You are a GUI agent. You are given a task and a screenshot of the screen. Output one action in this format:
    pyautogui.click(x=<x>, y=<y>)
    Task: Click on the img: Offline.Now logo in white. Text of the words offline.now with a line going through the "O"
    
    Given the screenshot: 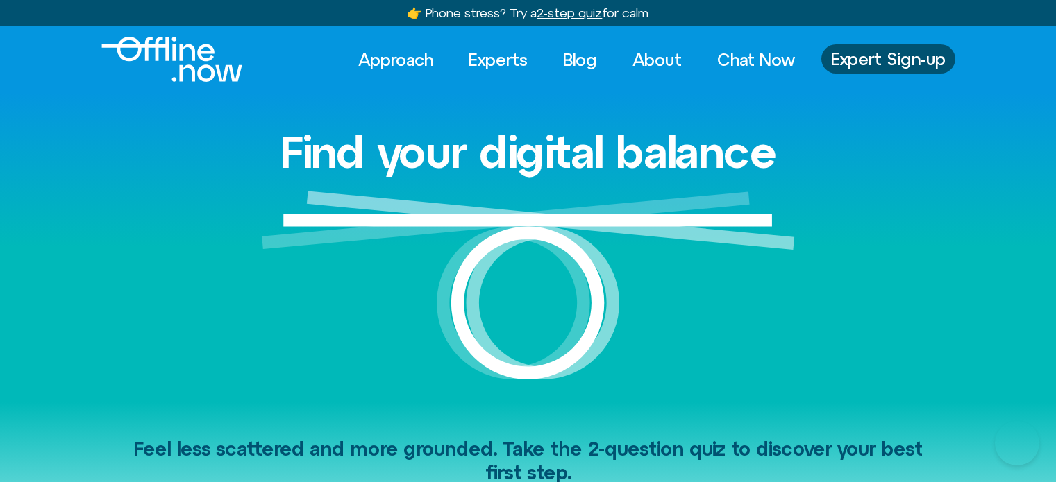 What is the action you would take?
    pyautogui.click(x=171, y=59)
    